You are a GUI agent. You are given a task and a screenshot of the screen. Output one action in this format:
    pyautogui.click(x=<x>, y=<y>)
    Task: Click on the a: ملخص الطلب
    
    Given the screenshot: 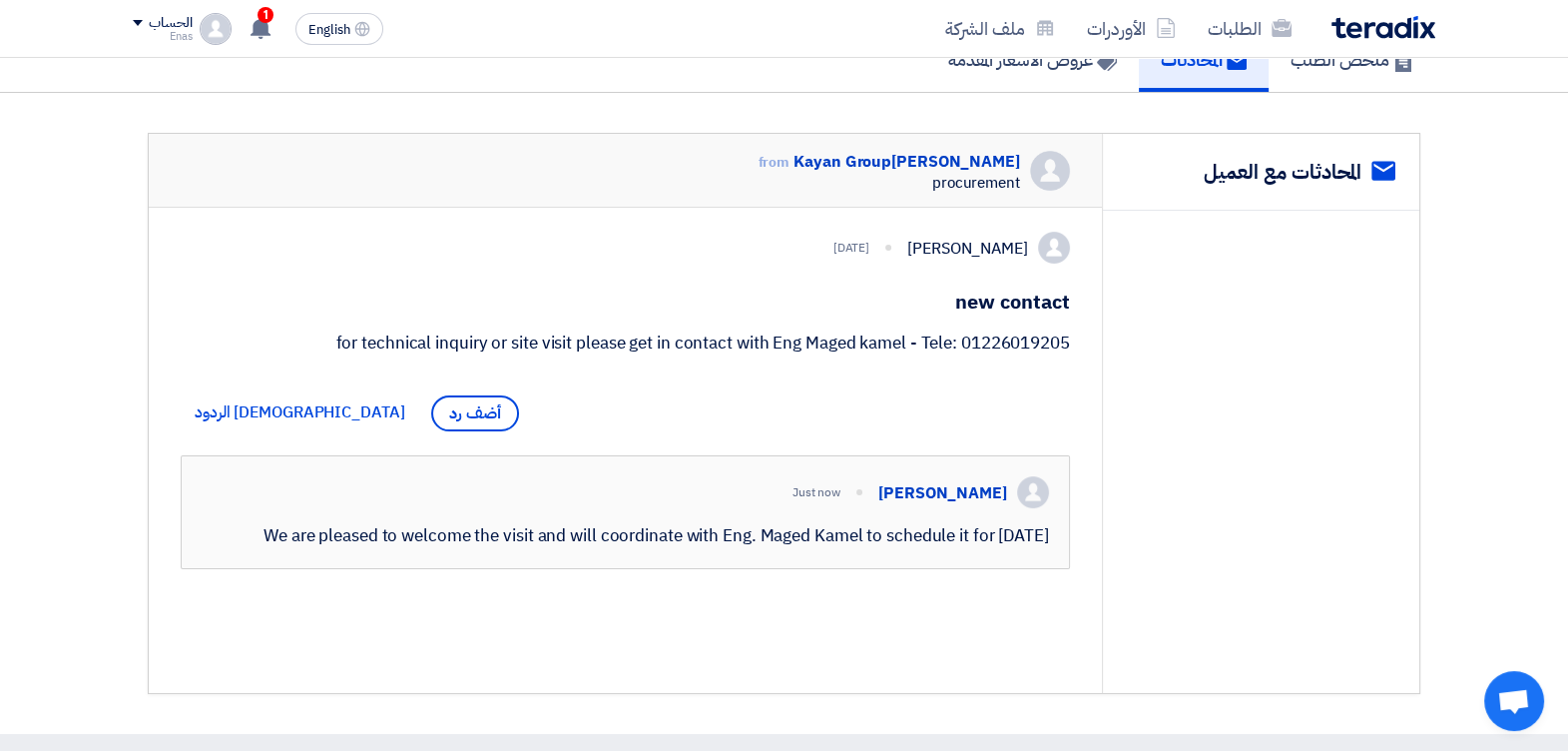 What is the action you would take?
    pyautogui.click(x=1351, y=60)
    